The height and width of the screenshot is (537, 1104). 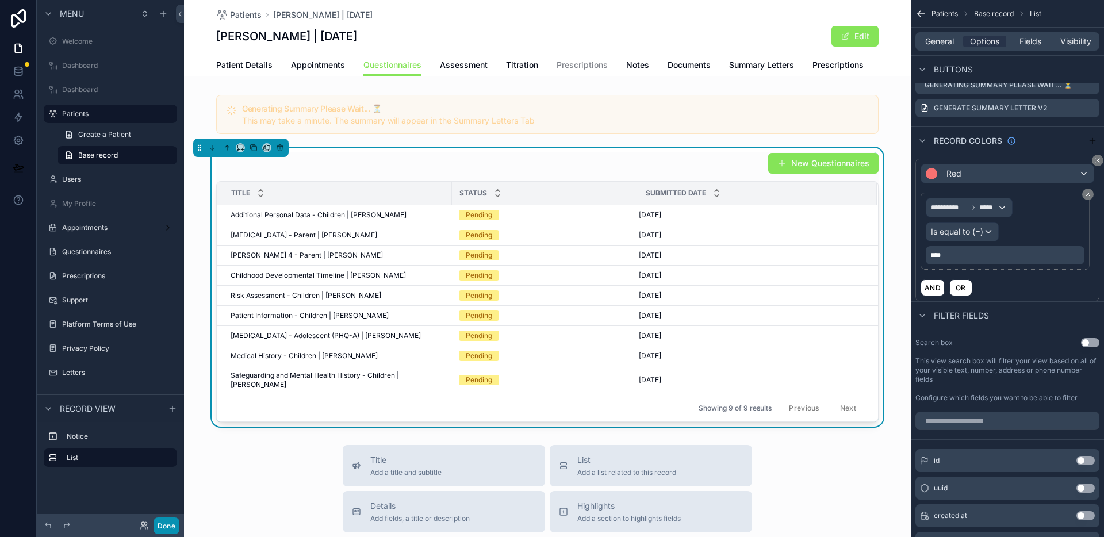 What do you see at coordinates (582, 65) in the screenshot?
I see `span: Prescriptions` at bounding box center [582, 65].